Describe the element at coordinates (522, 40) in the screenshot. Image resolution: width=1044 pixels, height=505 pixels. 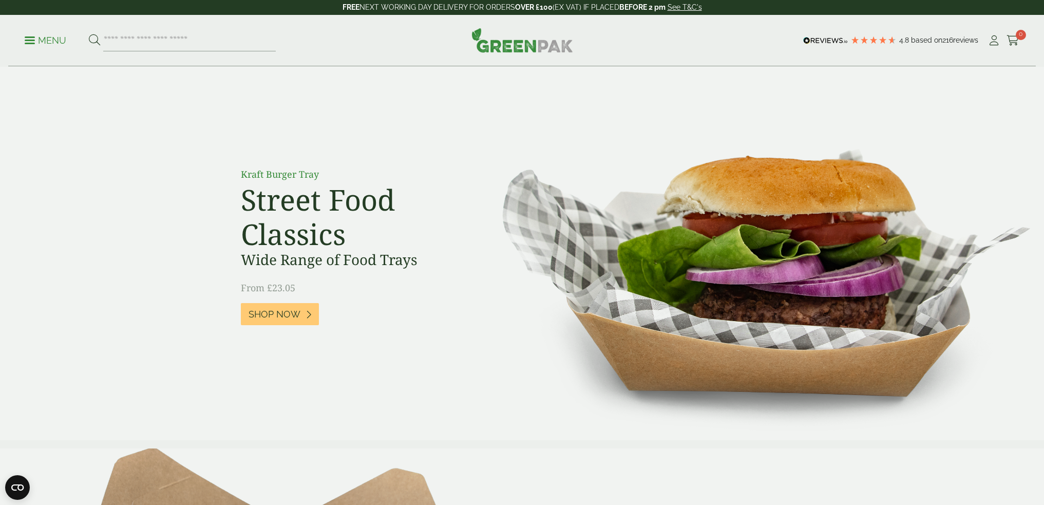
I see `img: GreenPak Supplies` at that location.